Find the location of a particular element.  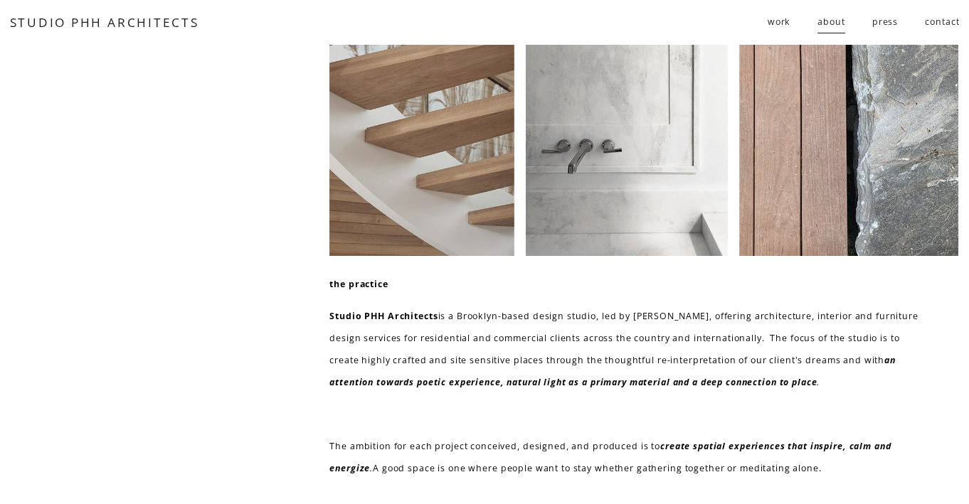

em: create spatial experiences that inspire, calm and energize is located at coordinates (611, 457).